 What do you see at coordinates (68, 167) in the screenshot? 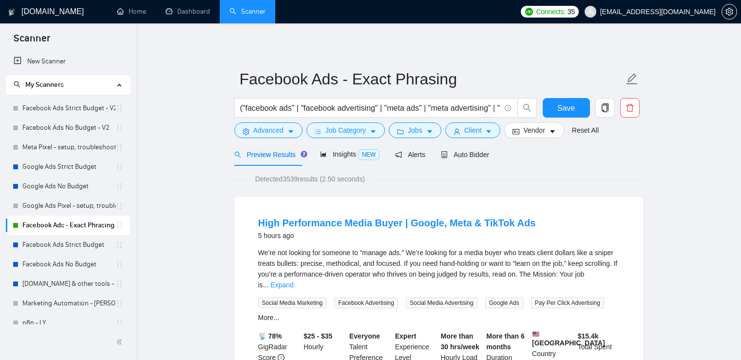
I see `li: Google Ads Strict Budget` at bounding box center [68, 167].